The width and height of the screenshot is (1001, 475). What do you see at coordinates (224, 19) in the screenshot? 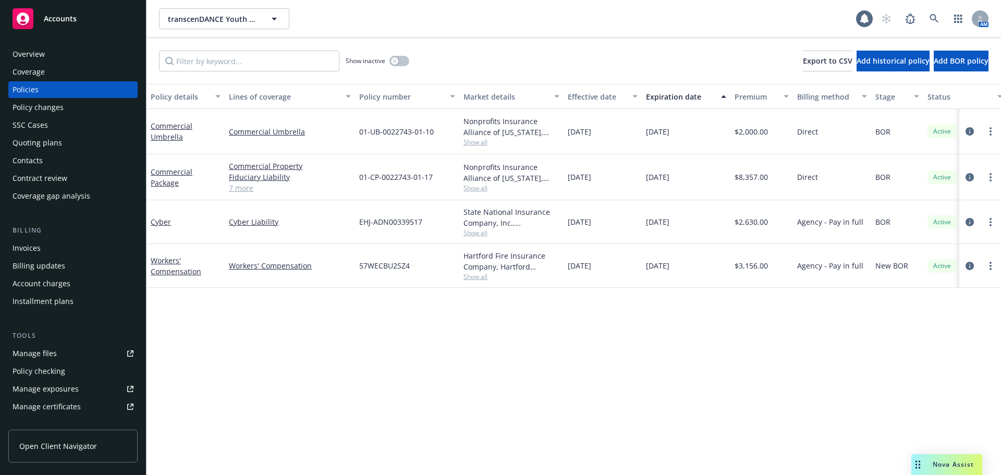
I see `button: transcenDANCE Youth Arts Project` at bounding box center [224, 19].